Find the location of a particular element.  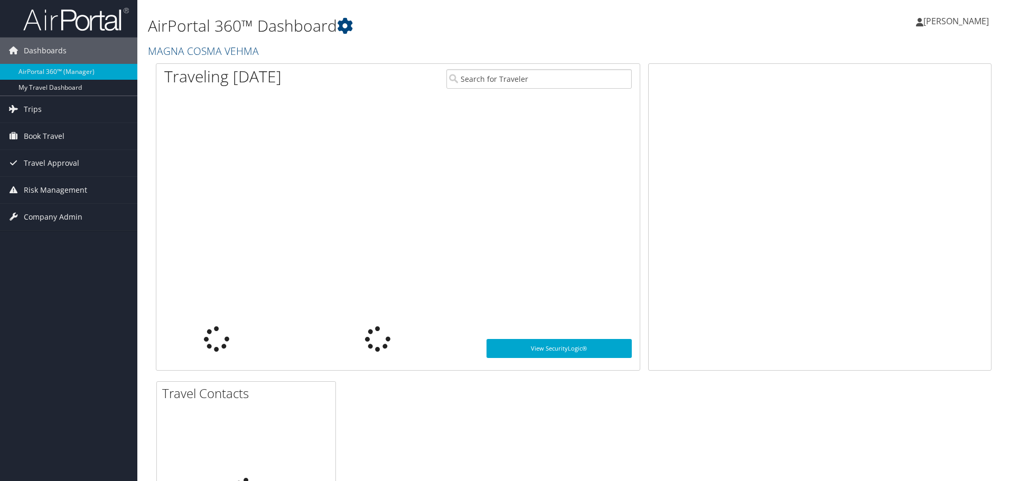

span: Travel Approval is located at coordinates (51, 163).